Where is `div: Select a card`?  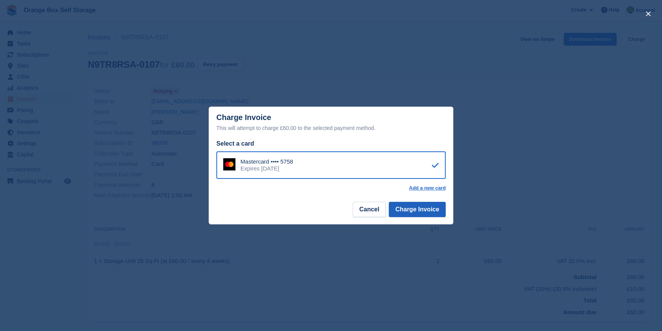 div: Select a card is located at coordinates (331, 144).